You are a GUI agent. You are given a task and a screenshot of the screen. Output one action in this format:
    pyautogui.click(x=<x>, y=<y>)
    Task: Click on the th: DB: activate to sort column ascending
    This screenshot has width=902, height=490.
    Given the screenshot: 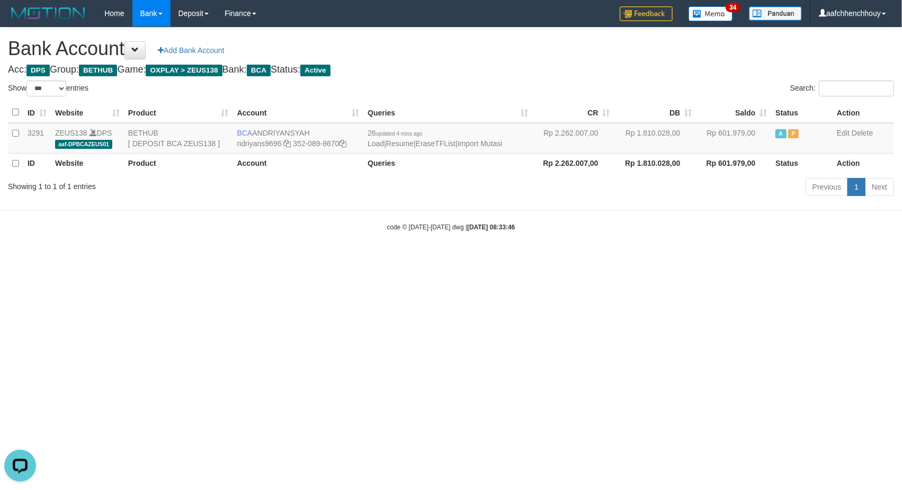 What is the action you would take?
    pyautogui.click(x=655, y=112)
    